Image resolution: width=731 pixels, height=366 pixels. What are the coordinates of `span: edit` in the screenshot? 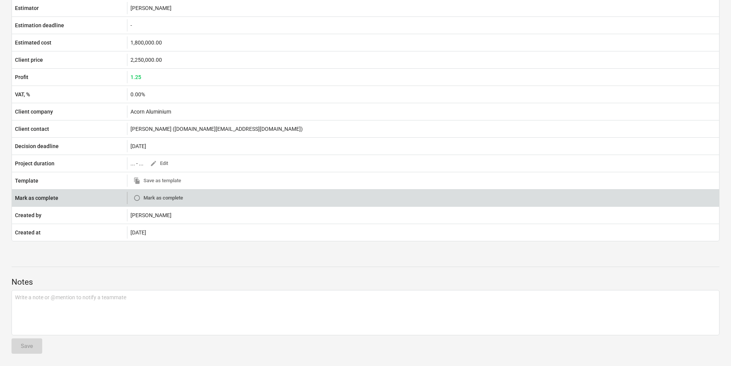 It's located at (153, 163).